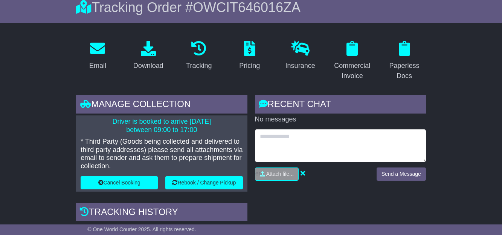  Describe the element at coordinates (300, 66) in the screenshot. I see `div: Insurance` at that location.